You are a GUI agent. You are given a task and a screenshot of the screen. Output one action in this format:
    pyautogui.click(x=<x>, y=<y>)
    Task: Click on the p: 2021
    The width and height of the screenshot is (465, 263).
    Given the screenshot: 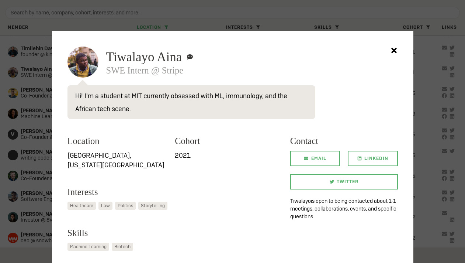 What is the action you would take?
    pyautogui.click(x=225, y=155)
    